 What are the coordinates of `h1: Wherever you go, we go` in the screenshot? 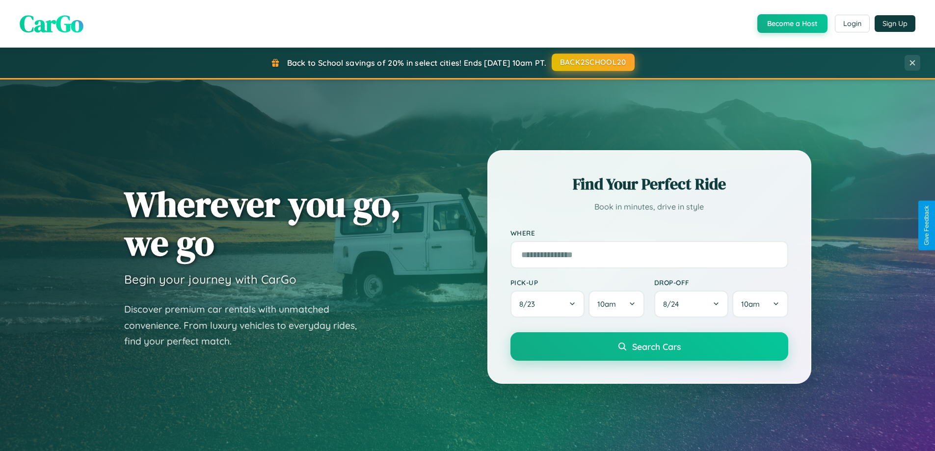 It's located at (263, 223).